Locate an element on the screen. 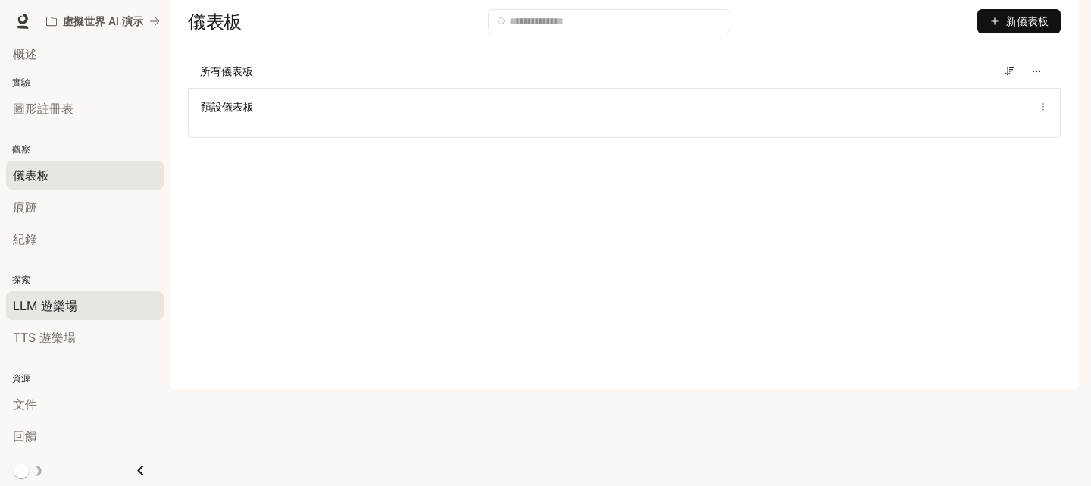 The height and width of the screenshot is (486, 1091). button: 新儀表板 is located at coordinates (1019, 21).